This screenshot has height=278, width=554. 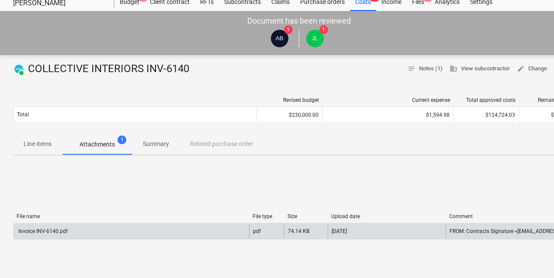 What do you see at coordinates (454, 69) in the screenshot?
I see `span: business` at bounding box center [454, 69].